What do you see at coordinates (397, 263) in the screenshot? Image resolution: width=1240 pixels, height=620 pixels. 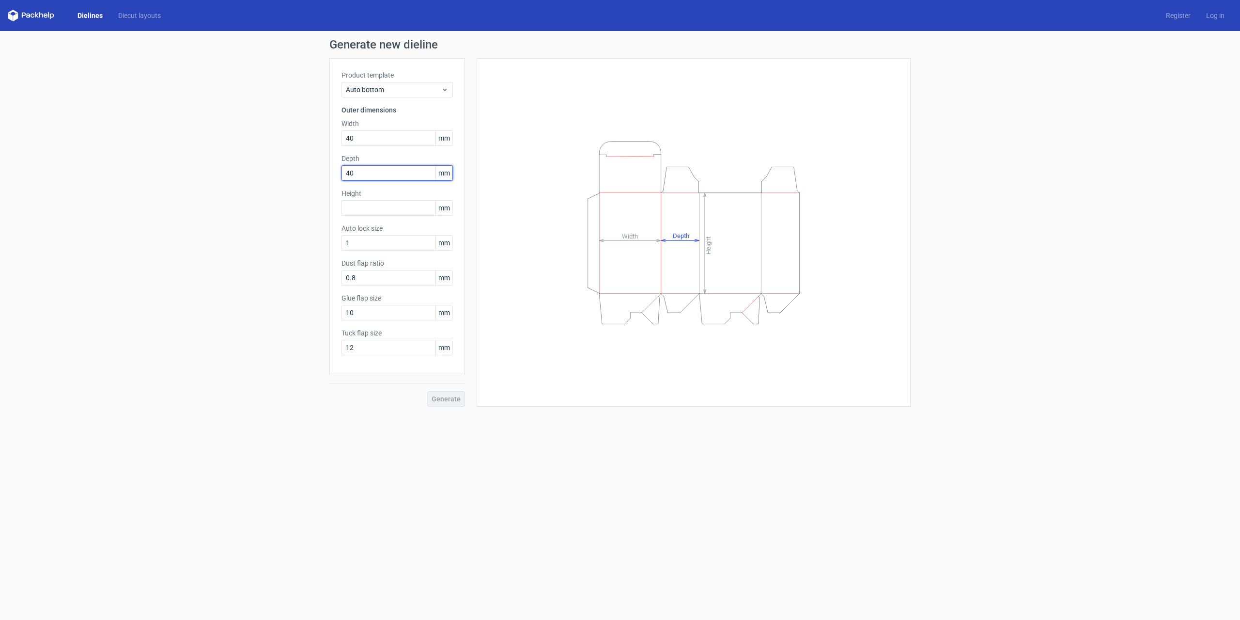 I see `label: Dust flap ratio` at bounding box center [397, 263].